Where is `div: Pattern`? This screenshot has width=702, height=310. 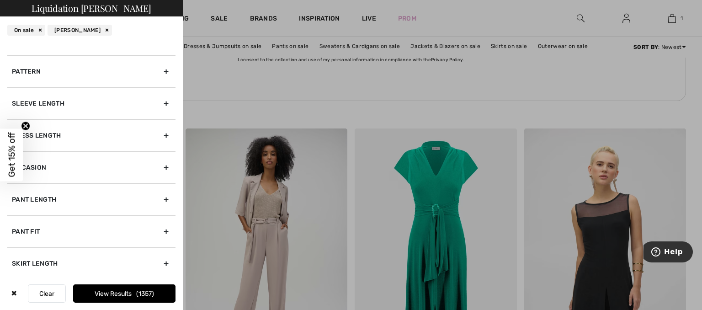 div: Pattern is located at coordinates (91, 71).